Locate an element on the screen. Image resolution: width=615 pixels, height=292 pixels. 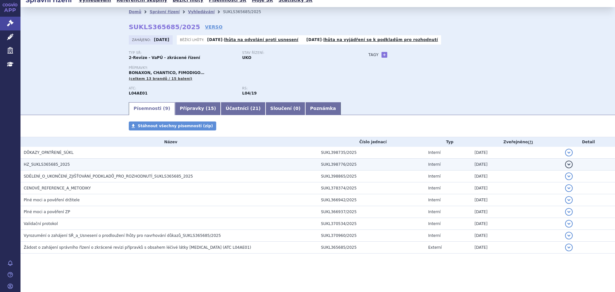
a: lhůta na odvolání proti usnesení is located at coordinates (261, 40).